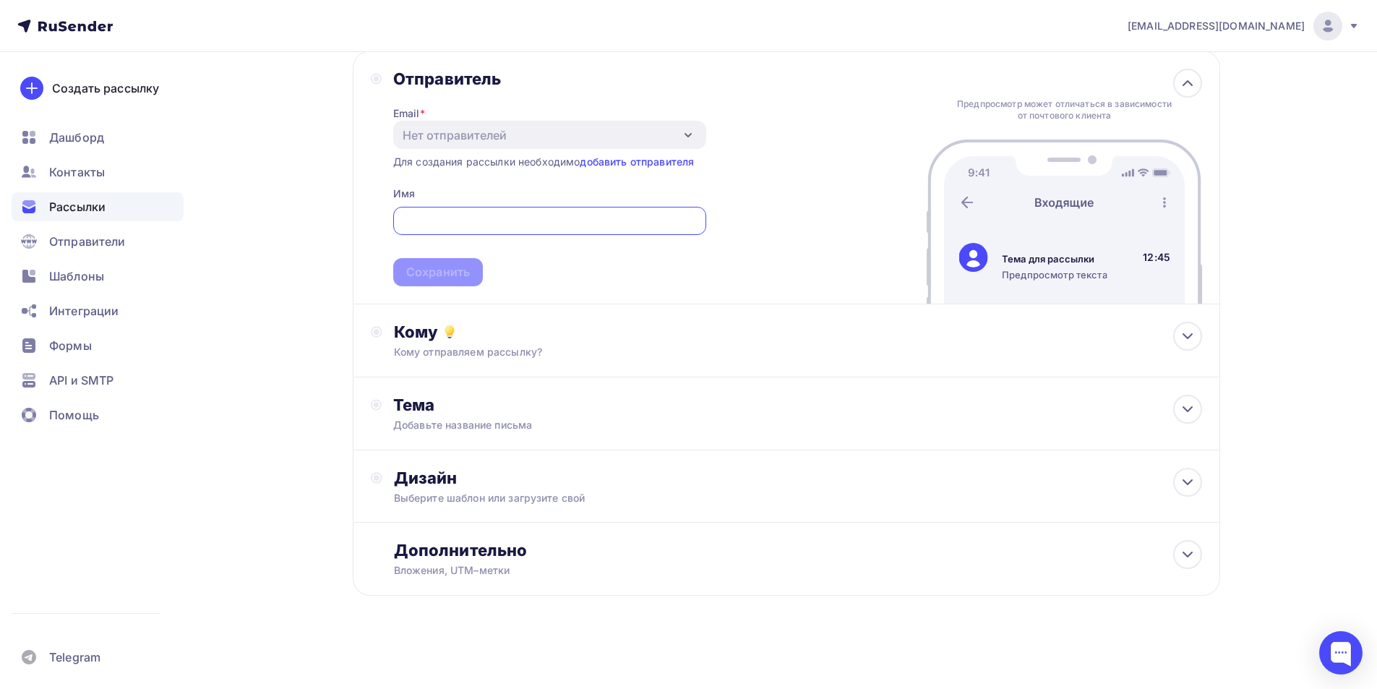 This screenshot has height=689, width=1377. What do you see at coordinates (409, 113) in the screenshot?
I see `div: Email` at bounding box center [409, 113].